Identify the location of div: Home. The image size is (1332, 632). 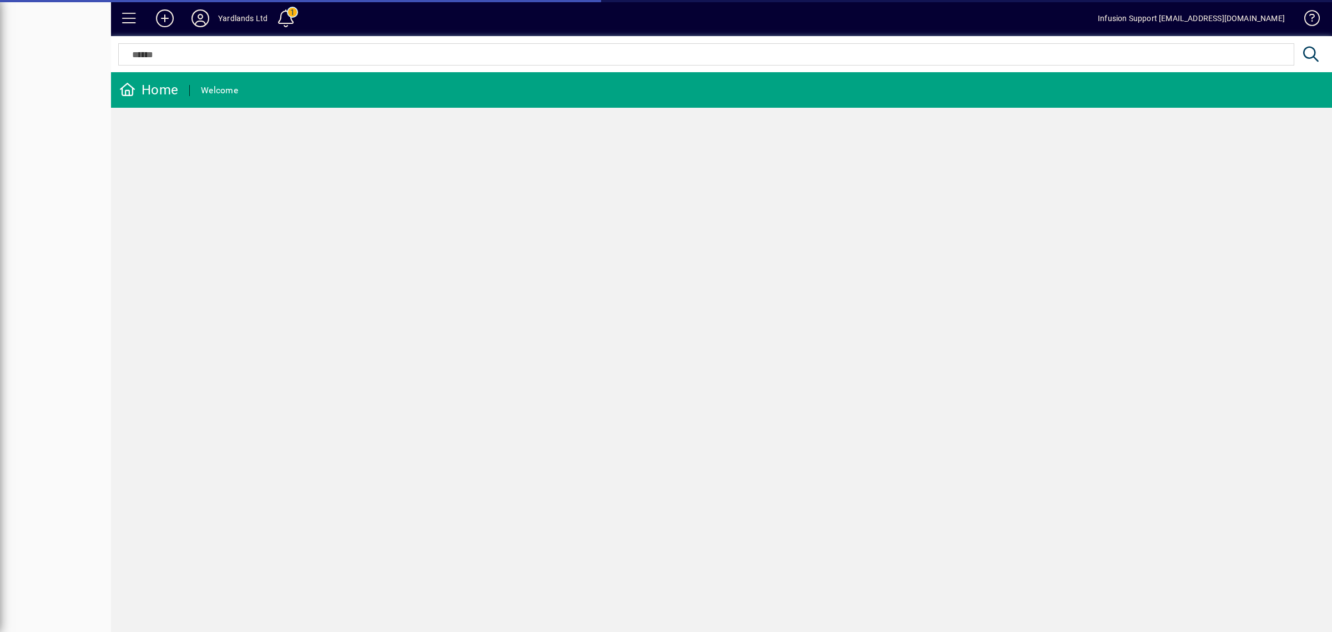
(149, 90).